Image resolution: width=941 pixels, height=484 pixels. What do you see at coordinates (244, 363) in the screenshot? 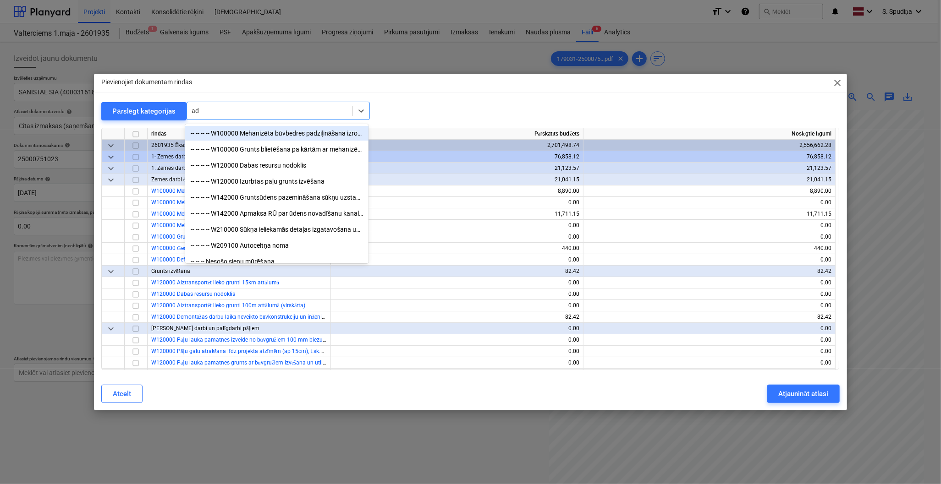
I see `a: W120000 Pāļu lauka pamatnes grunts ar būvgružiem izvēšana un utilizācija` at bounding box center [244, 363].